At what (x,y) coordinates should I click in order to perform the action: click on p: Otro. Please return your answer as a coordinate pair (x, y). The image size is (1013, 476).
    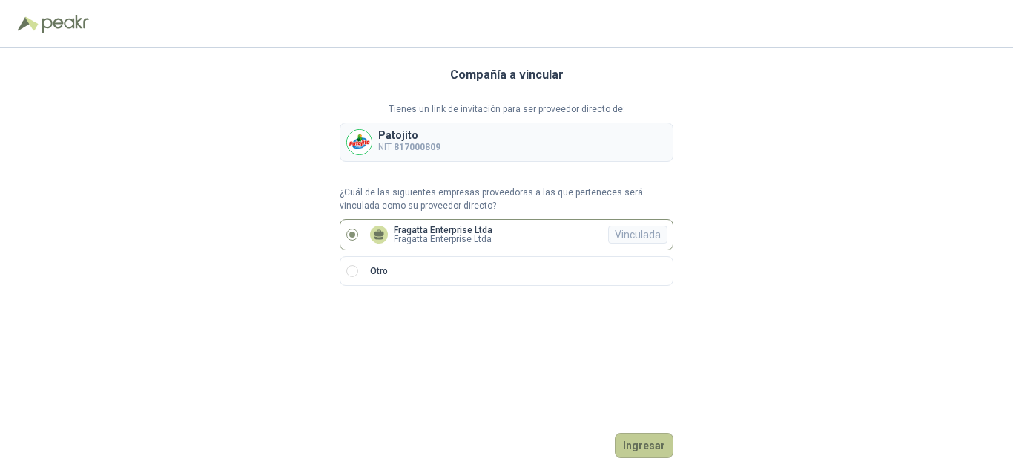
    Looking at the image, I should click on (379, 271).